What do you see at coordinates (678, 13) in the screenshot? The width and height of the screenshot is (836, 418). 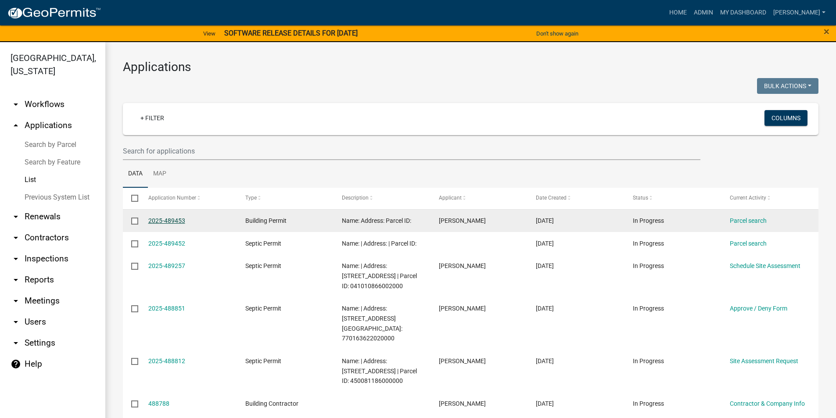 I see `a: Home` at bounding box center [678, 13].